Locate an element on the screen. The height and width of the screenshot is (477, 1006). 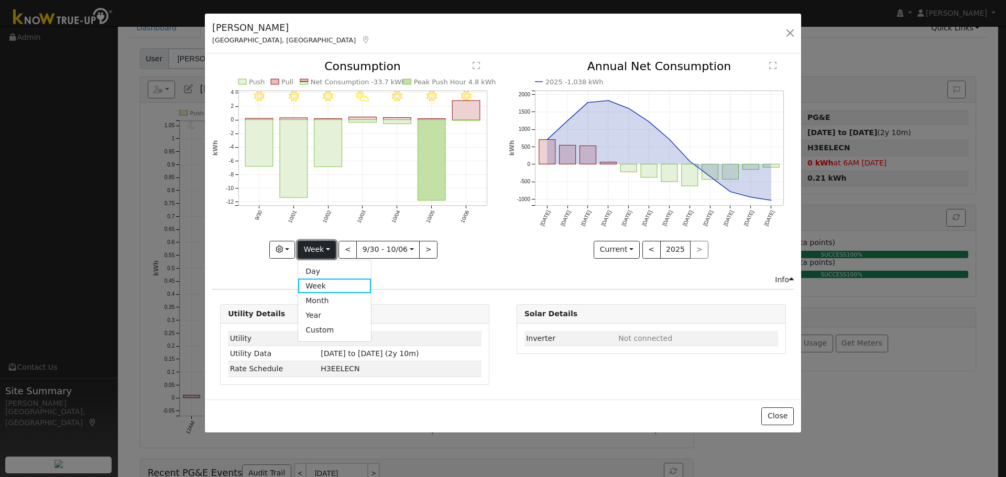
text: Annual Net Consumption is located at coordinates (659, 66).